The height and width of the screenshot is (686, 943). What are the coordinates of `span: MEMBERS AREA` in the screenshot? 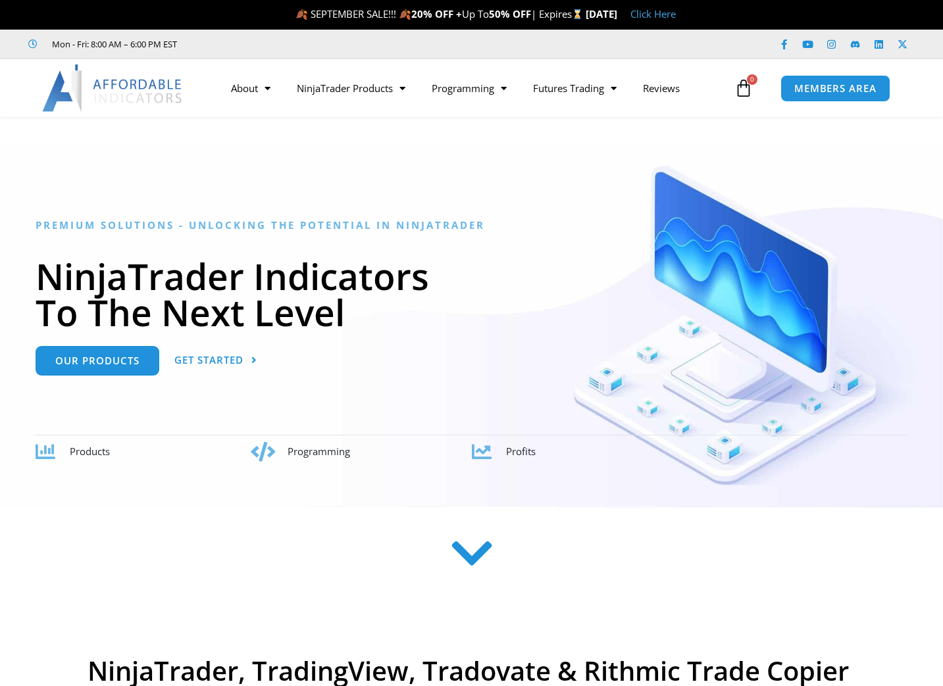 It's located at (835, 88).